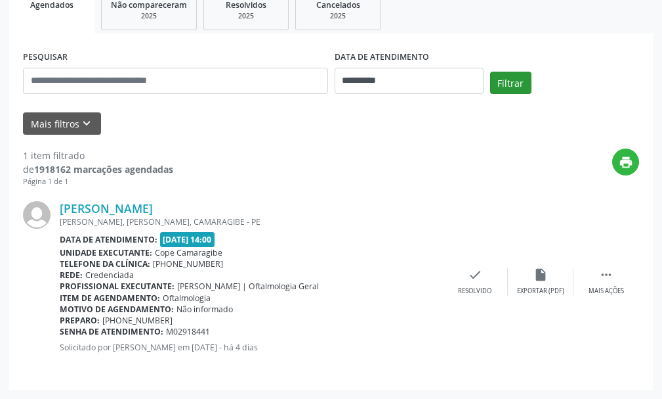  I want to click on b: Senha de atendimento:, so click(112, 331).